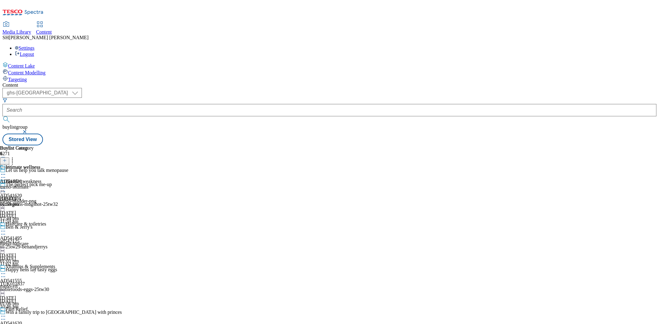 Image resolution: width=659 pixels, height=324 pixels. What do you see at coordinates (329, 79) in the screenshot?
I see `a: Targeting` at bounding box center [329, 79].